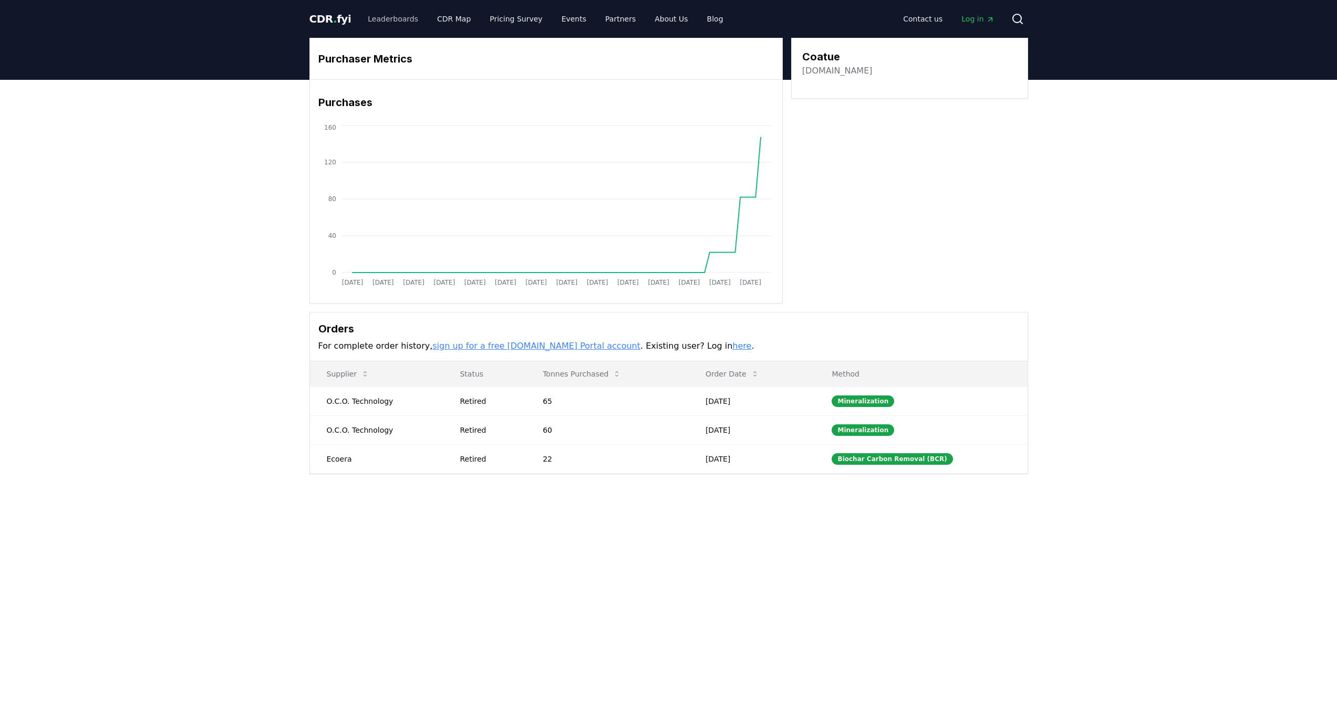  Describe the element at coordinates (546, 59) in the screenshot. I see `h3: Purchaser Metrics` at that location.